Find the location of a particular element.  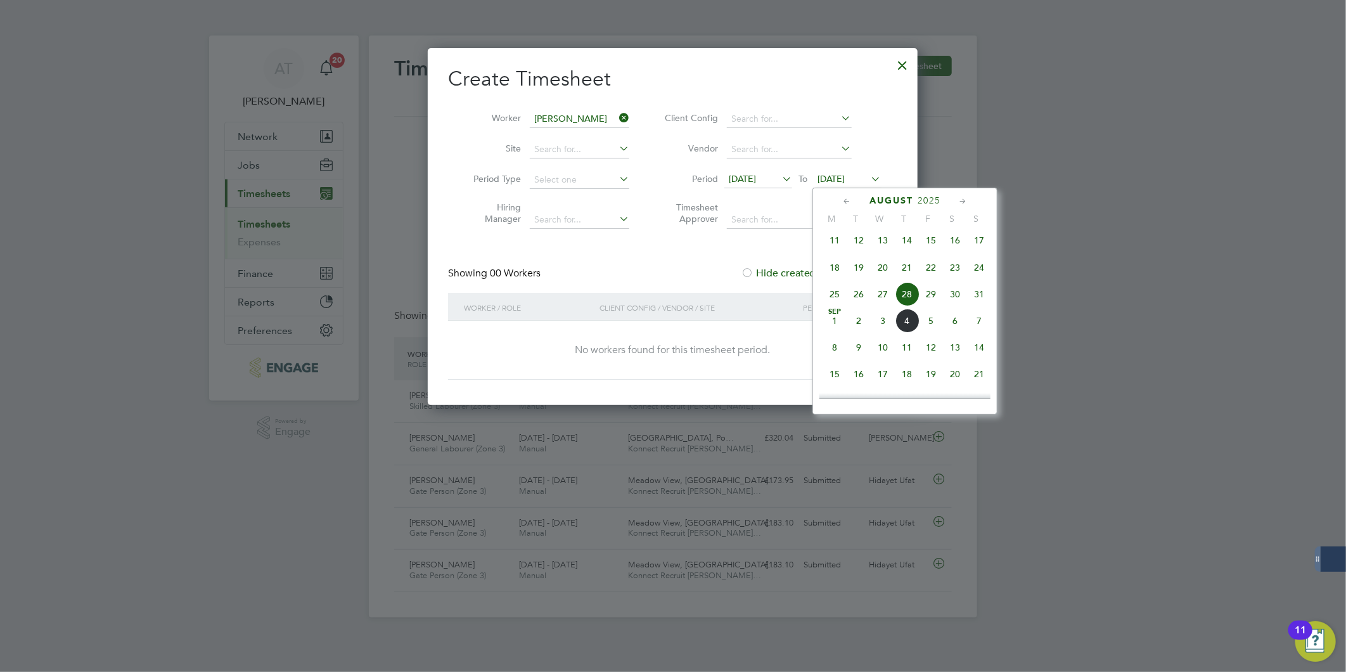

label: Vendor is located at coordinates (689, 148).